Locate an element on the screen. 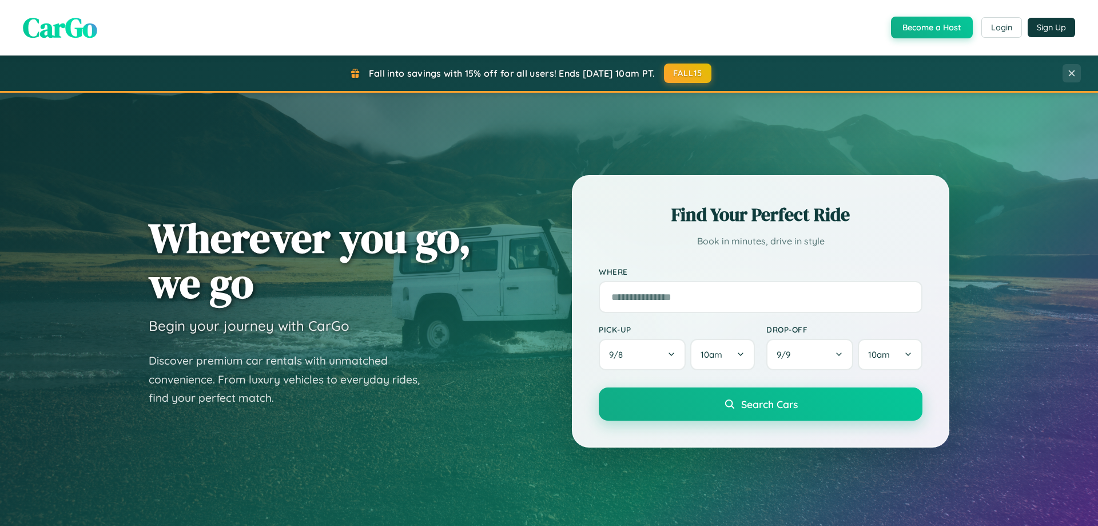 This screenshot has width=1098, height=526. label: Where is located at coordinates (761, 271).